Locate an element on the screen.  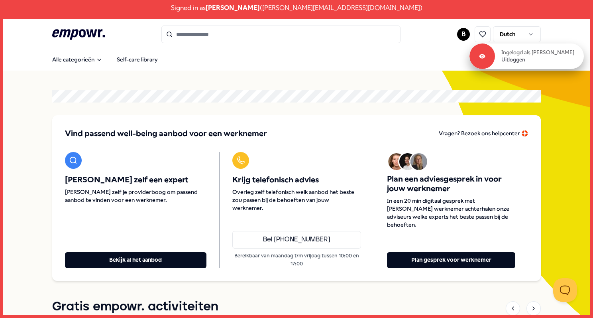
input: Search for products, categories or subcategories is located at coordinates (281, 34).